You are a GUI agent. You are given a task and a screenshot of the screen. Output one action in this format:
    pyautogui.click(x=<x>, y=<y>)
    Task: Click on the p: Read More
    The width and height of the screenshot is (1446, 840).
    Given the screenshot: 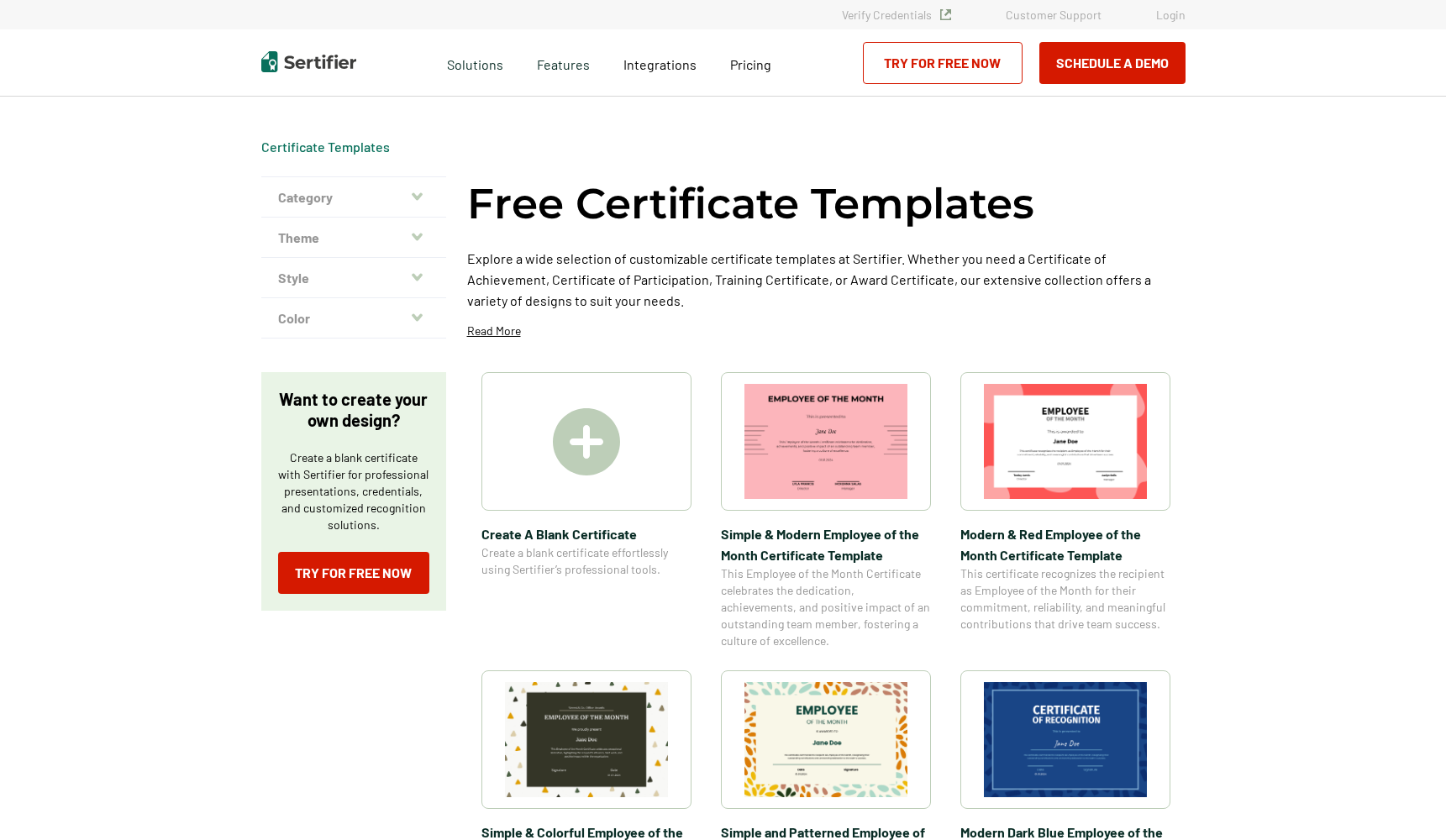 What is the action you would take?
    pyautogui.click(x=494, y=331)
    